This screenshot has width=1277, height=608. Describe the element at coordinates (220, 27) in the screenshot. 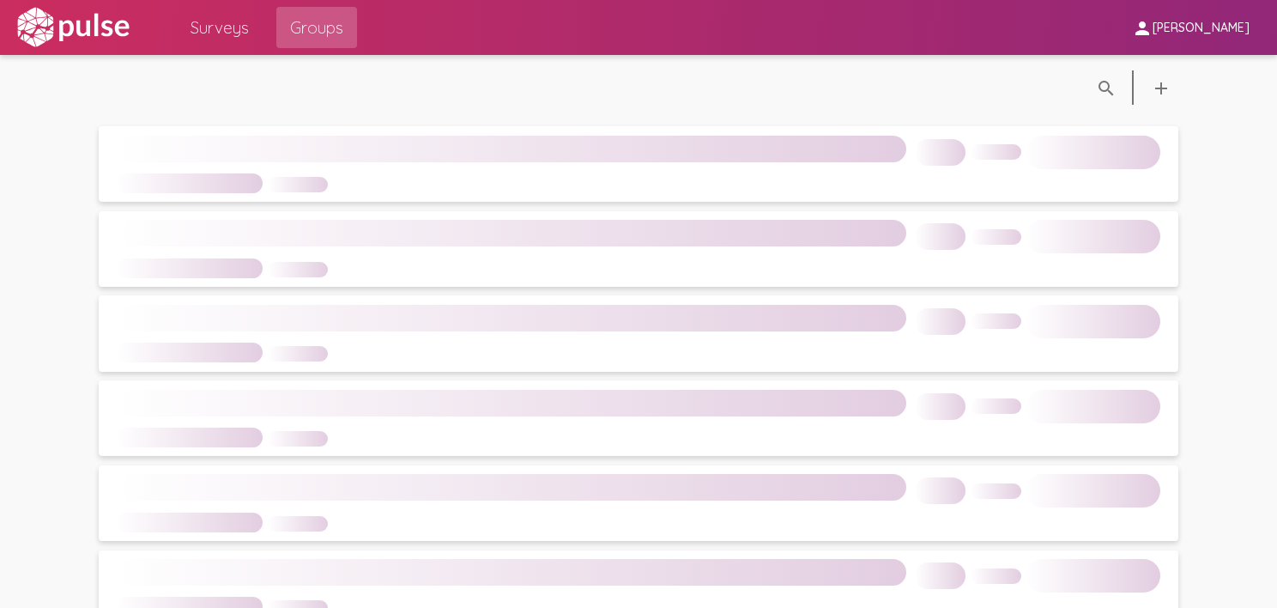

I see `a: Surveys` at that location.